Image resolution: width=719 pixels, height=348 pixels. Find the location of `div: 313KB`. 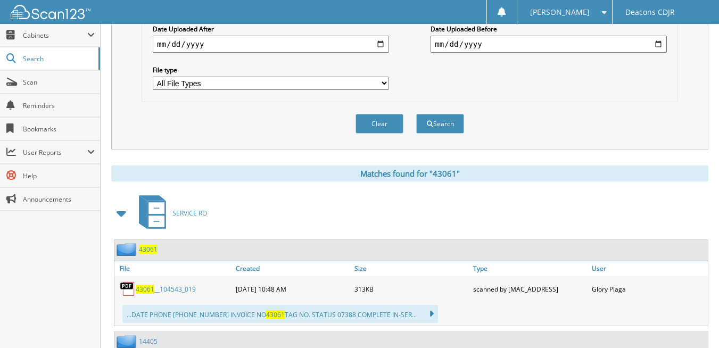

div: 313KB is located at coordinates (411, 289).